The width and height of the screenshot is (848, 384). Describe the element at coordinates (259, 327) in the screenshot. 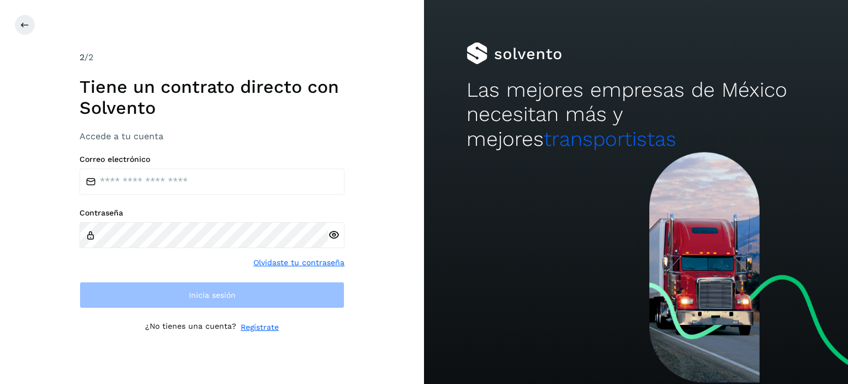

I see `a: Regístrate` at that location.